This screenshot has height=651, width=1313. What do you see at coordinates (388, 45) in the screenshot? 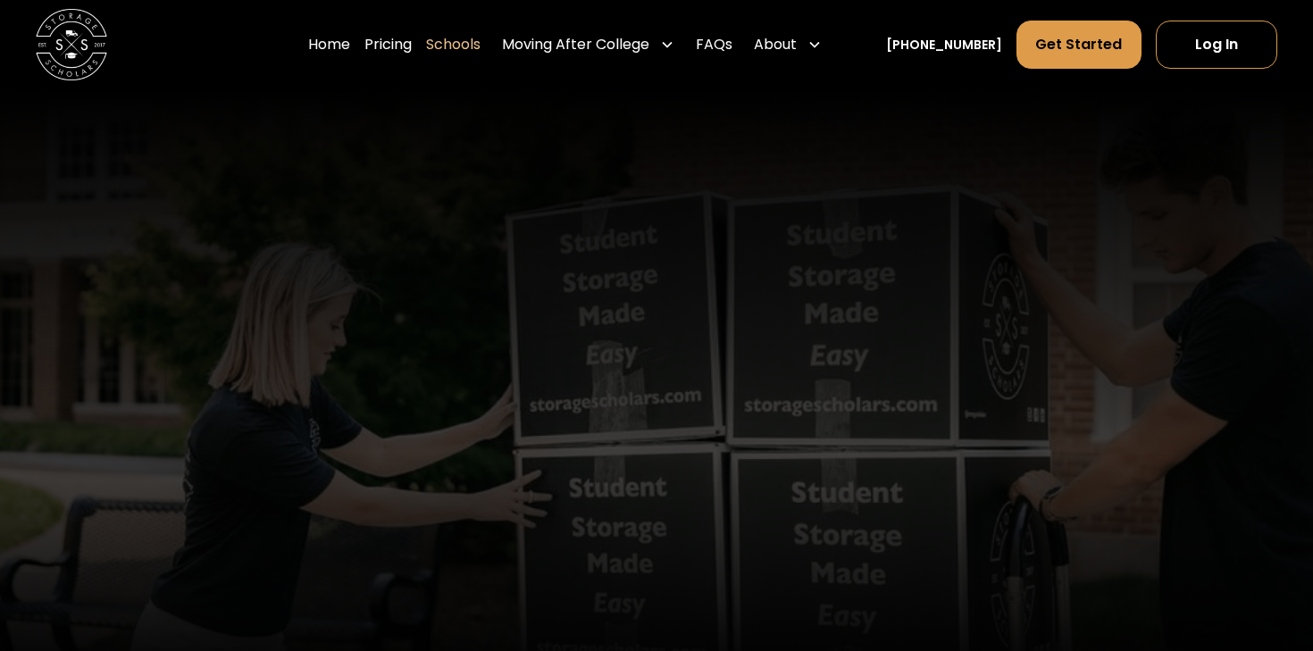
I see `a: Pricing` at bounding box center [388, 45].